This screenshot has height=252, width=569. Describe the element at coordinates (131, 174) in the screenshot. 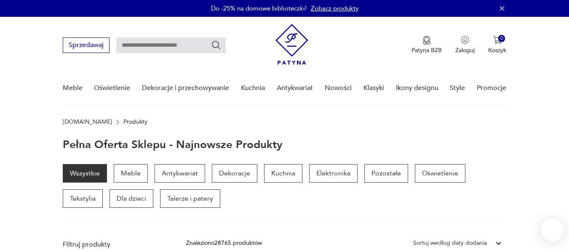

I see `p: Meble` at that location.